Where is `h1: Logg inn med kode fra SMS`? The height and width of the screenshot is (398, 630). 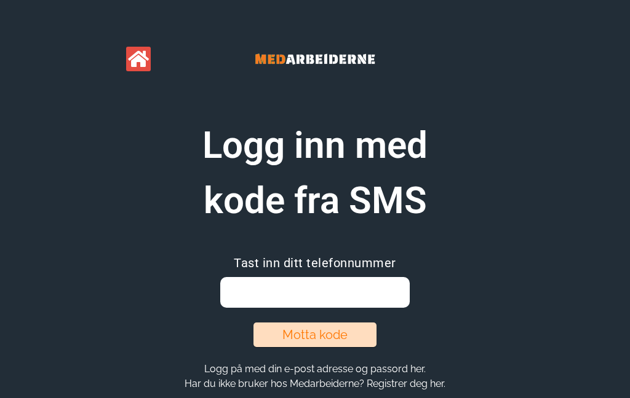
h1: Logg inn med kode fra SMS is located at coordinates (315, 173).